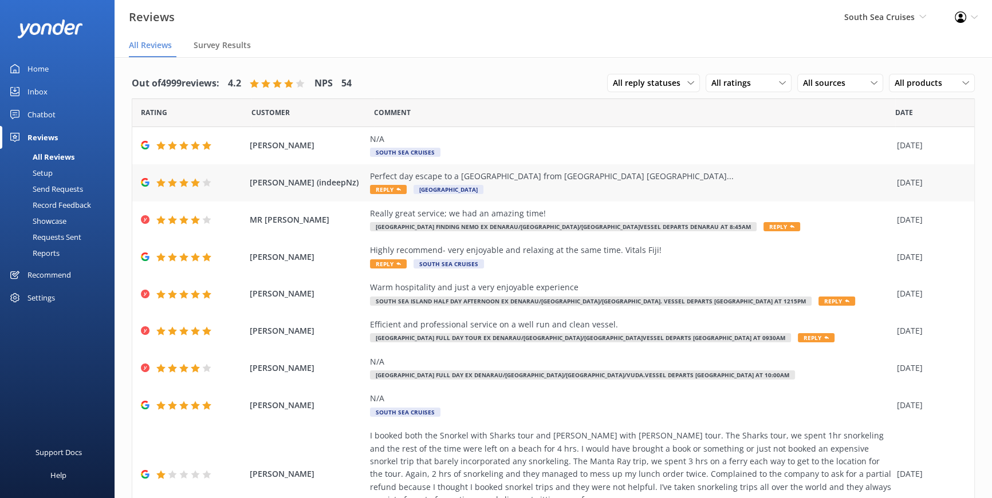  Describe the element at coordinates (44, 237) in the screenshot. I see `div: Requests Sent` at that location.